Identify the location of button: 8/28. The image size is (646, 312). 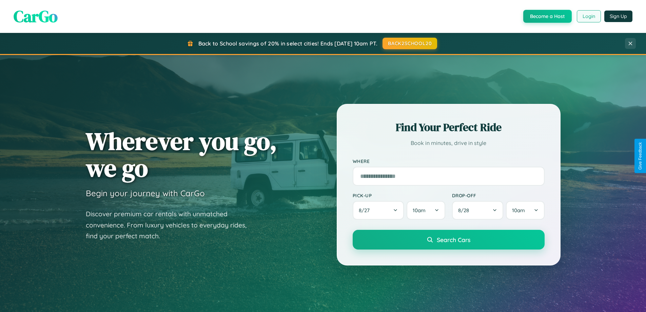
(478, 210).